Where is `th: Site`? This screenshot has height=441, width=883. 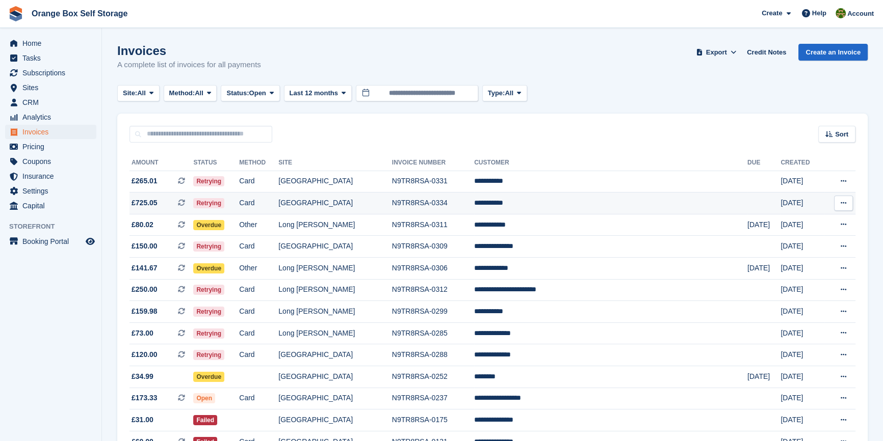 th: Site is located at coordinates (335, 163).